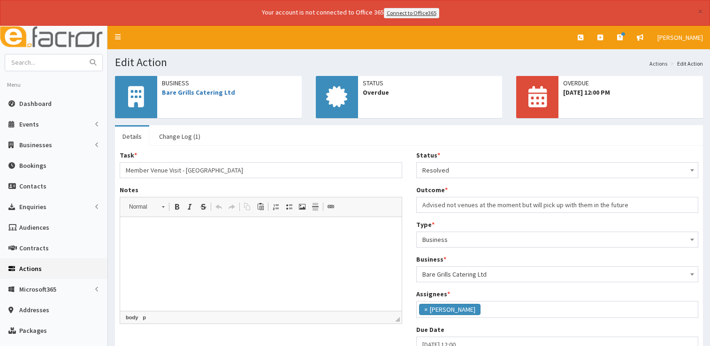  I want to click on label: Business, so click(431, 260).